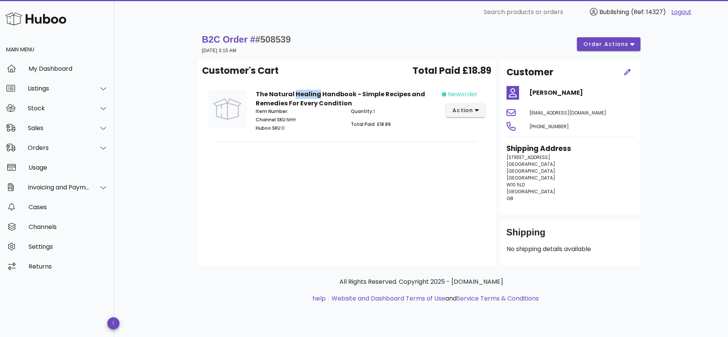 This screenshot has width=728, height=337. Describe the element at coordinates (68, 247) in the screenshot. I see `div: Settings` at that location.